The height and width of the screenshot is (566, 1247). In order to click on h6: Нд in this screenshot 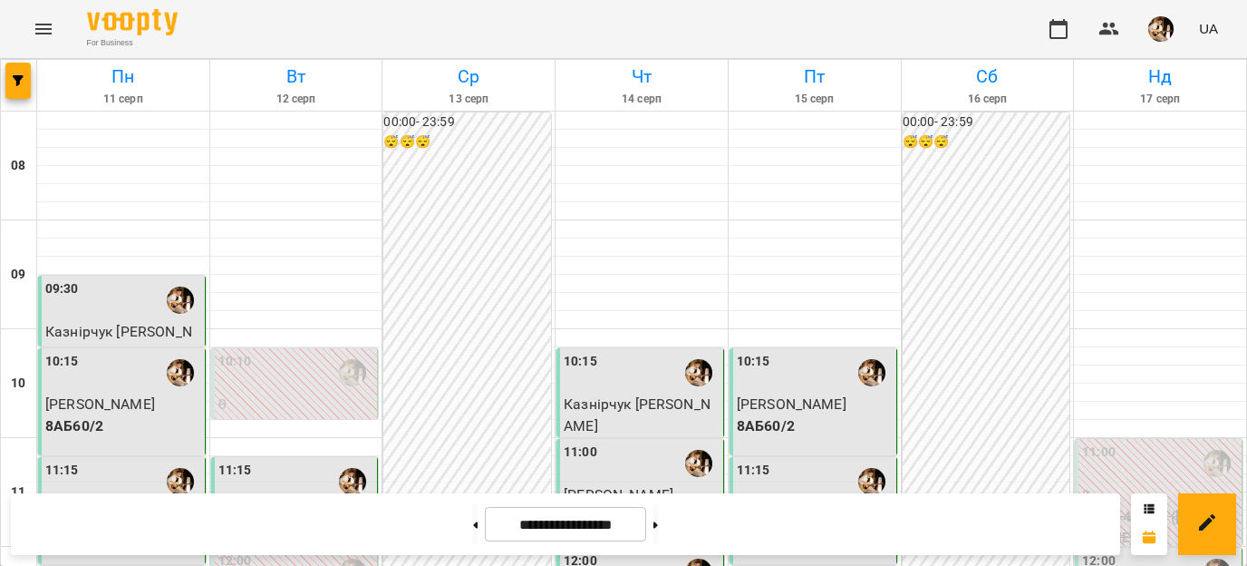, I will do `click(1160, 76)`.